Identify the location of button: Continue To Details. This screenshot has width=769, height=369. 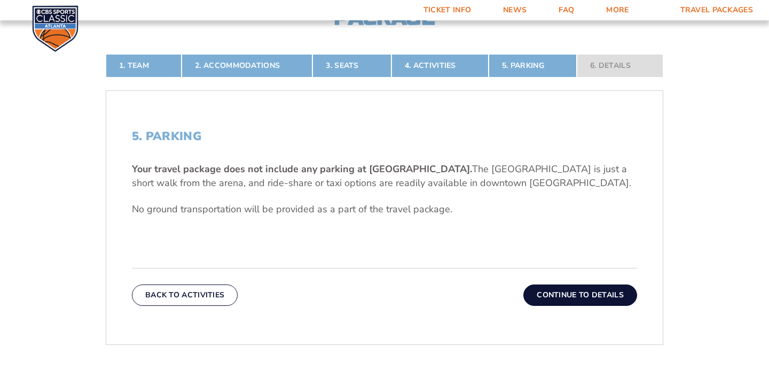
(580, 295).